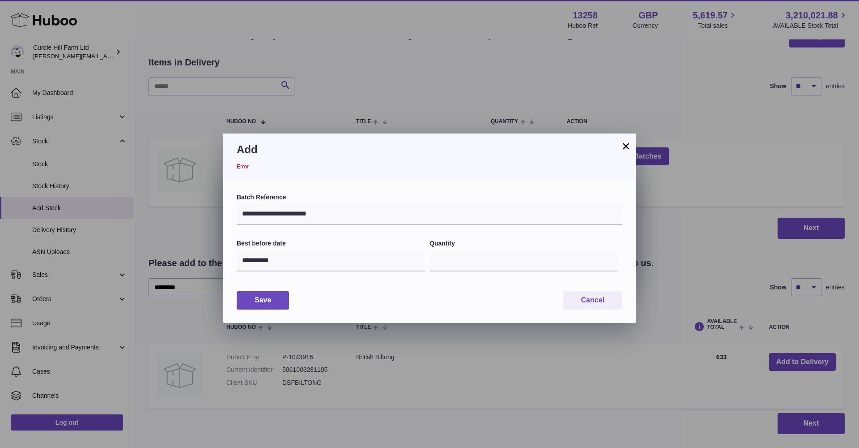 This screenshot has height=448, width=859. I want to click on button: Cancel, so click(593, 300).